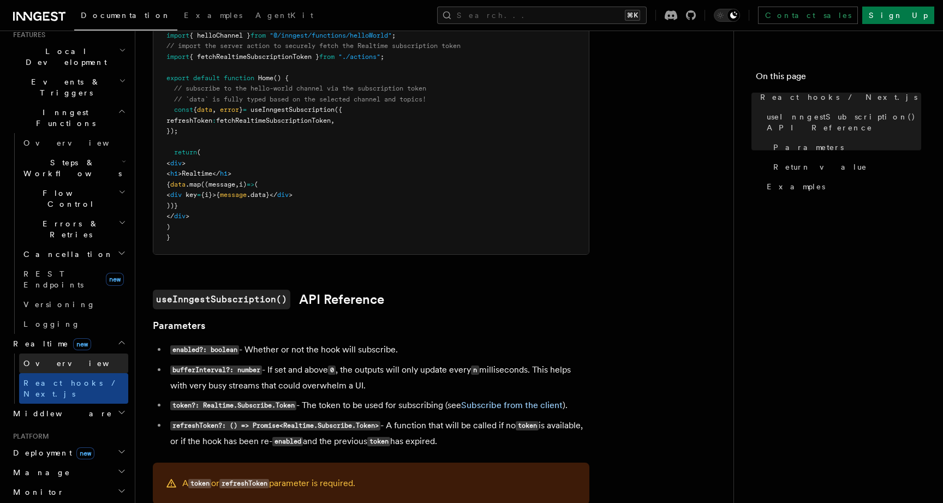  I want to click on span: {i}>{, so click(210, 195).